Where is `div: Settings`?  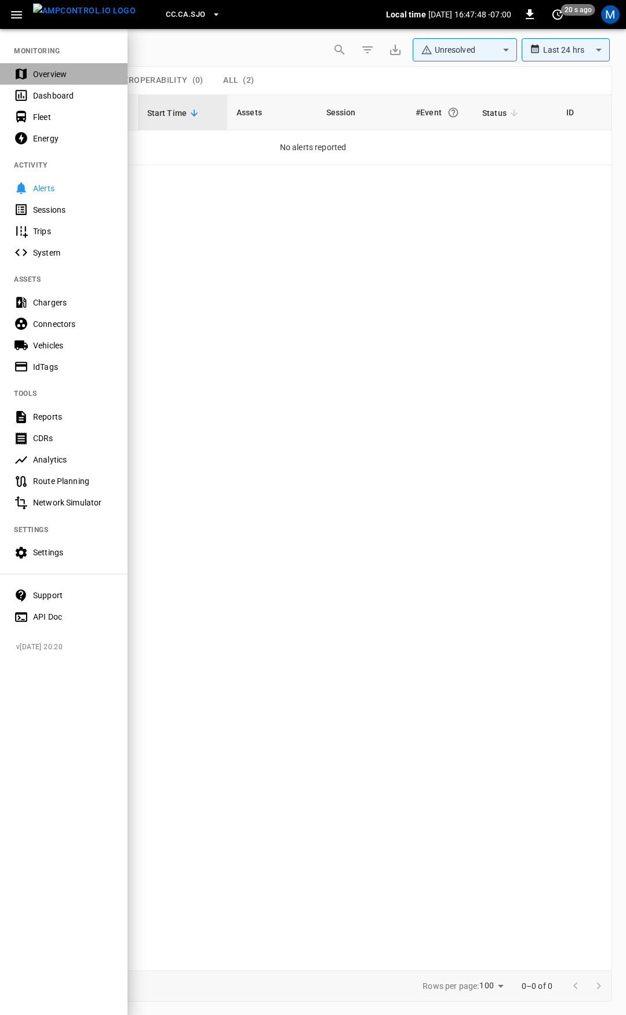
div: Settings is located at coordinates (73, 553).